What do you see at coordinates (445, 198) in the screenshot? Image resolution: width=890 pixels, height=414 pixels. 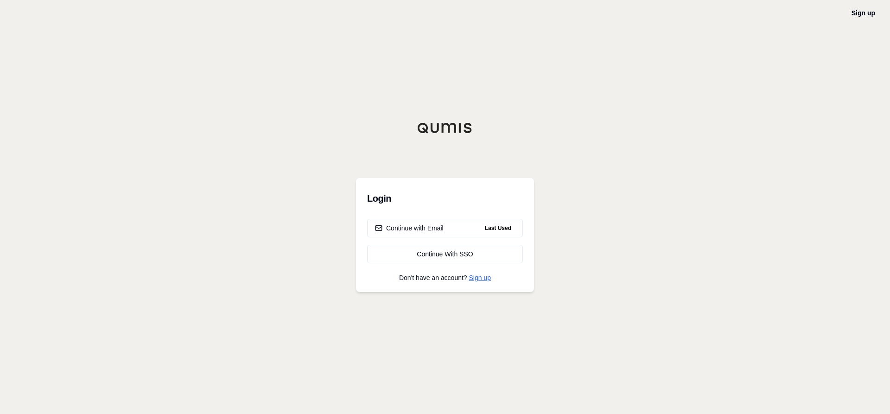 I see `h3: Login` at bounding box center [445, 198].